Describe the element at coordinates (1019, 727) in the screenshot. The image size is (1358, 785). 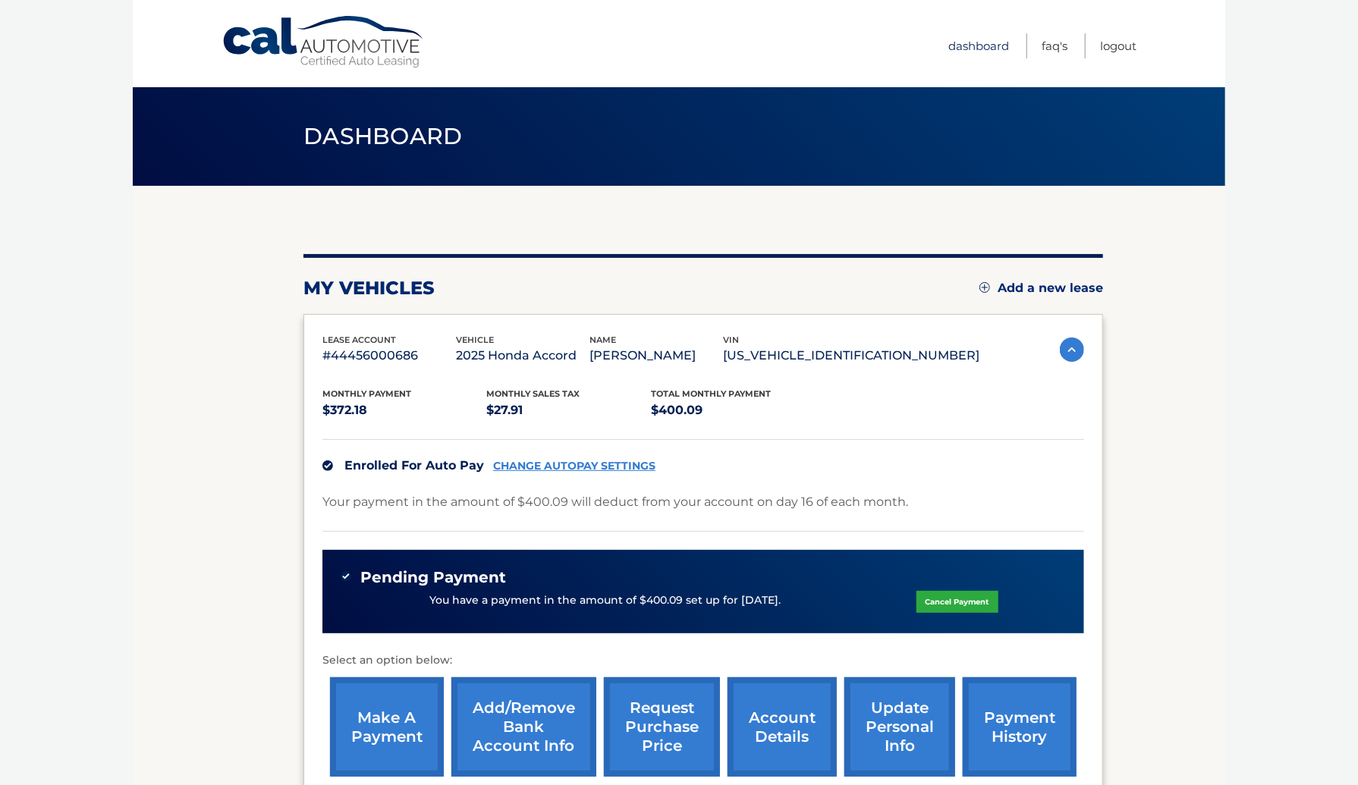
I see `a: payment history` at that location.